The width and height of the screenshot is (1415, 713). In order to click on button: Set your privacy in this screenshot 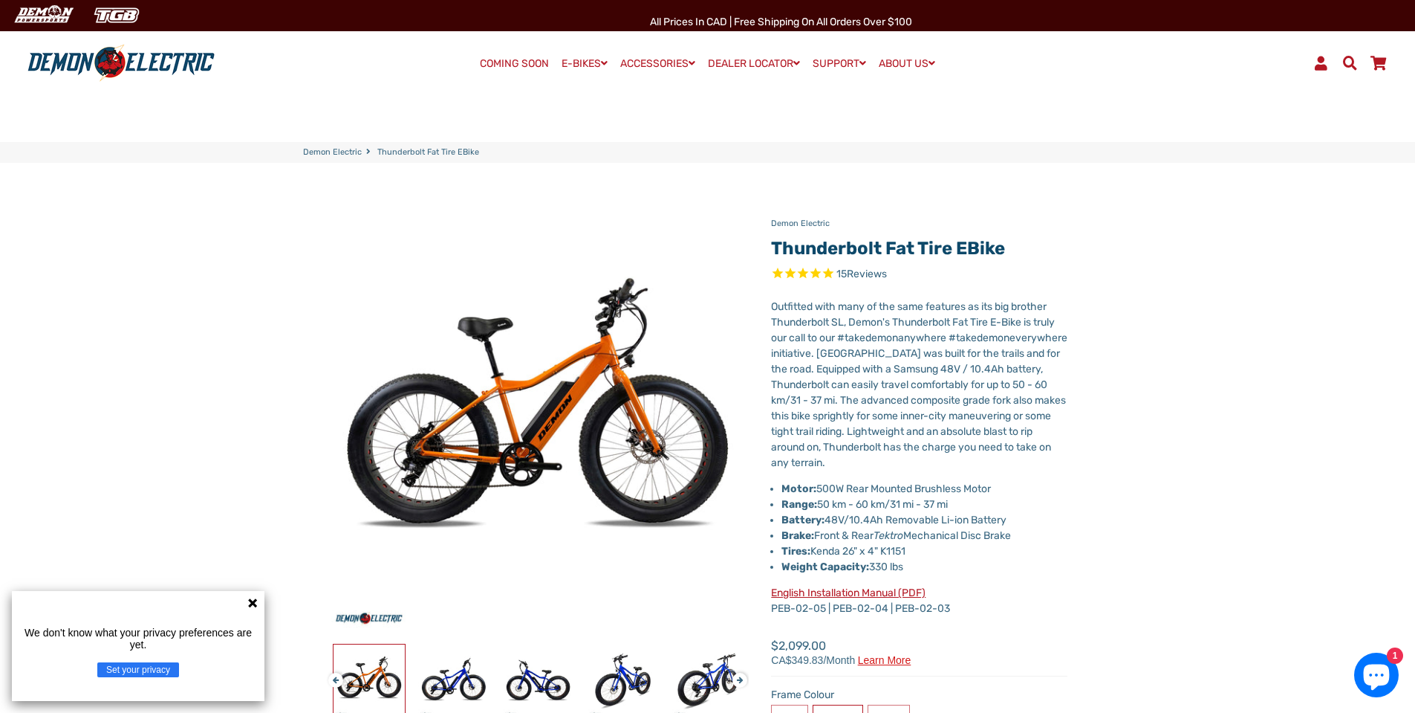, I will do `click(138, 669)`.